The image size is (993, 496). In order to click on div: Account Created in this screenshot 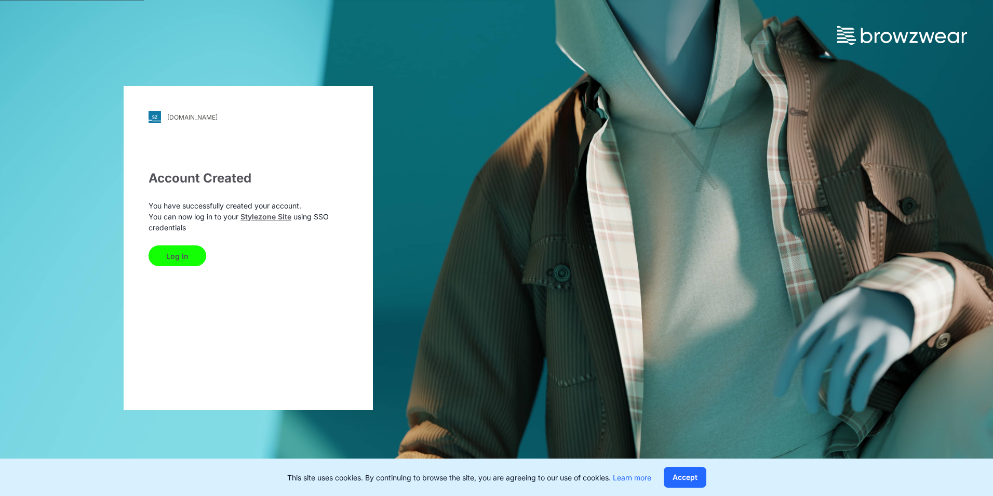, I will do `click(248, 178)`.